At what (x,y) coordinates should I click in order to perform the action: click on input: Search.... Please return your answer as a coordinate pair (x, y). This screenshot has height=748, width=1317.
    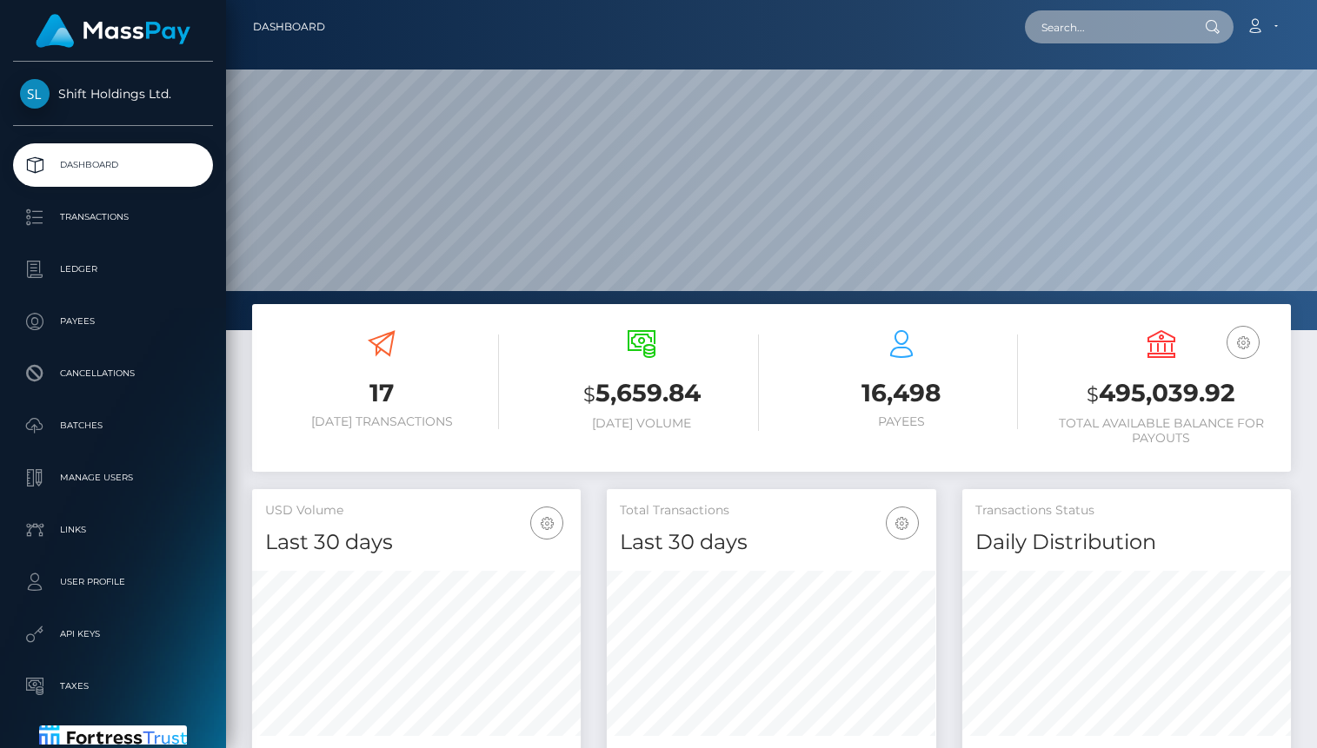
    Looking at the image, I should click on (1106, 27).